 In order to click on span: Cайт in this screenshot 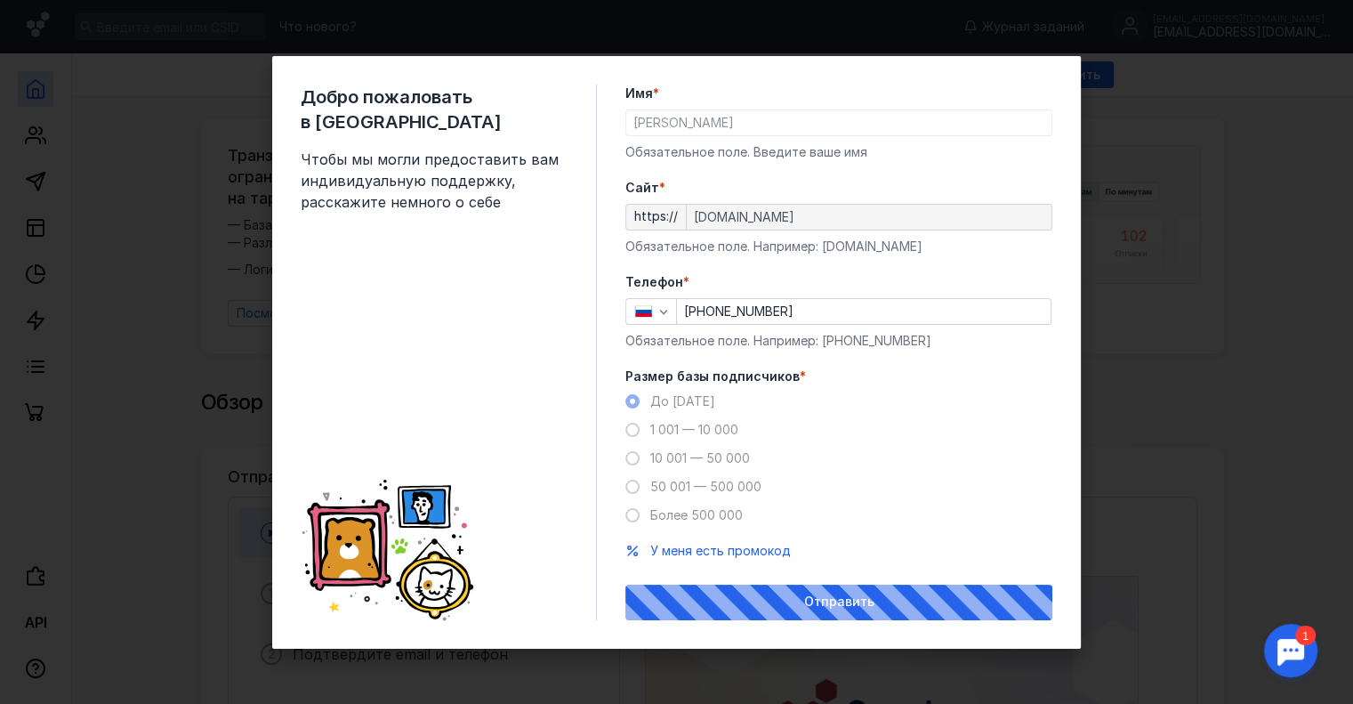, I will do `click(642, 188)`.